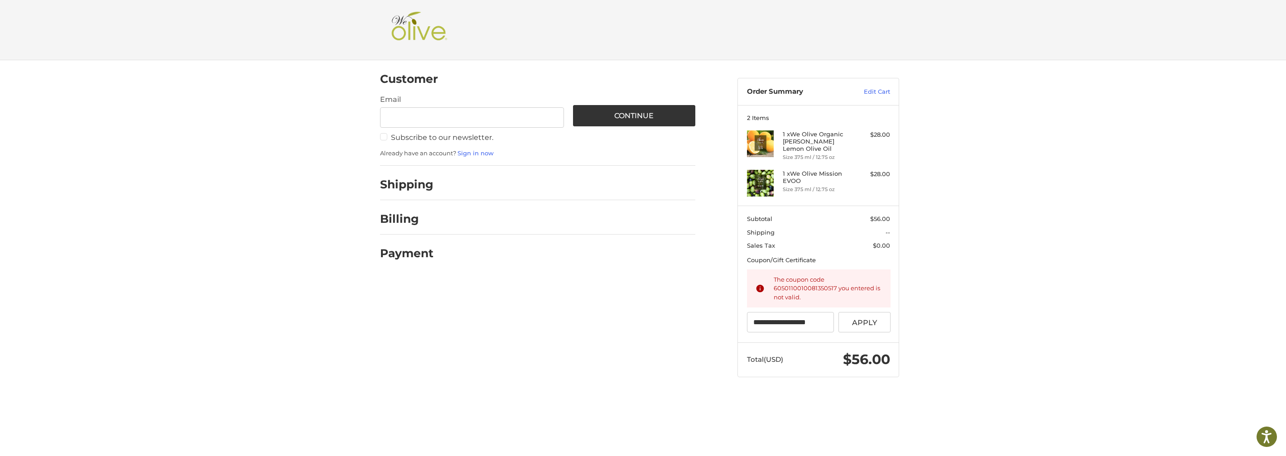 The width and height of the screenshot is (1286, 456). Describe the element at coordinates (761, 246) in the screenshot. I see `span: Sales Tax` at that location.